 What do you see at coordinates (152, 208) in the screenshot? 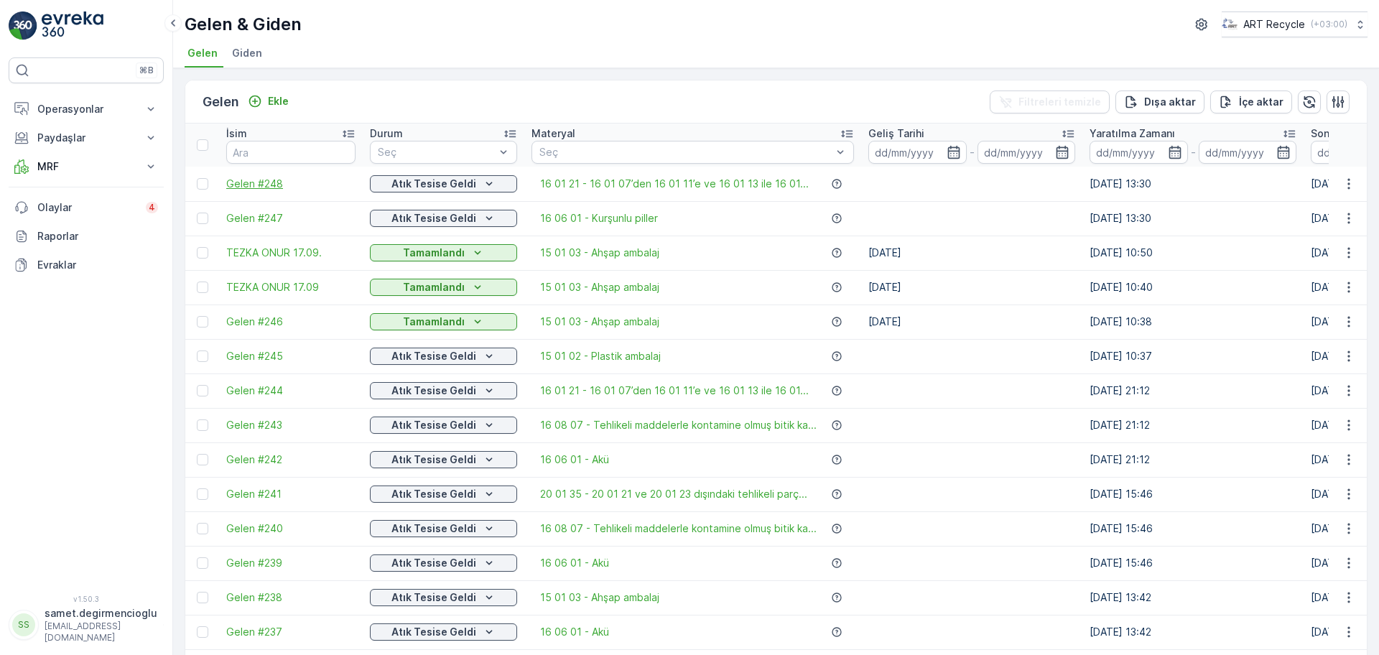
I see `p: 4` at bounding box center [152, 208].